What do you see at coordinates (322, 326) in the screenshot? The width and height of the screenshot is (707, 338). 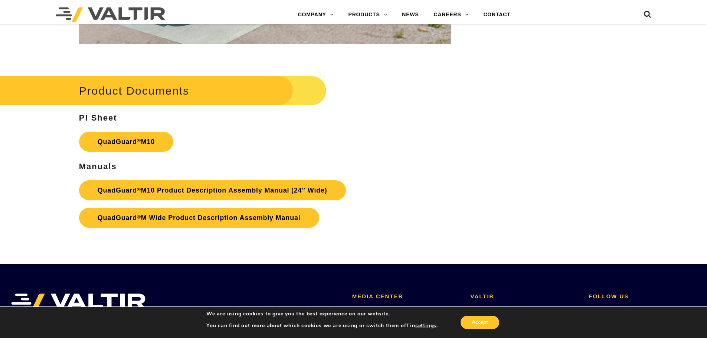 I see `p: You can find out more about which cookies we are using or switch them off in .` at bounding box center [322, 326].